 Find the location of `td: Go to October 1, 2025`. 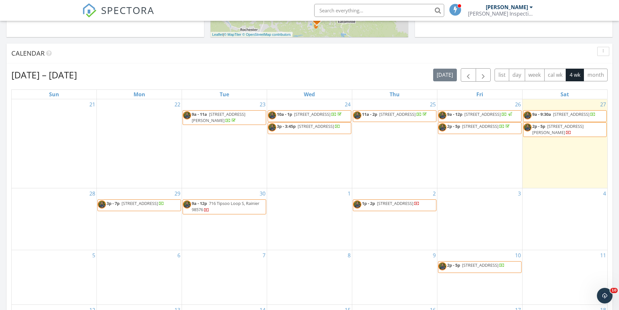

td: Go to October 1, 2025 is located at coordinates (310, 219).